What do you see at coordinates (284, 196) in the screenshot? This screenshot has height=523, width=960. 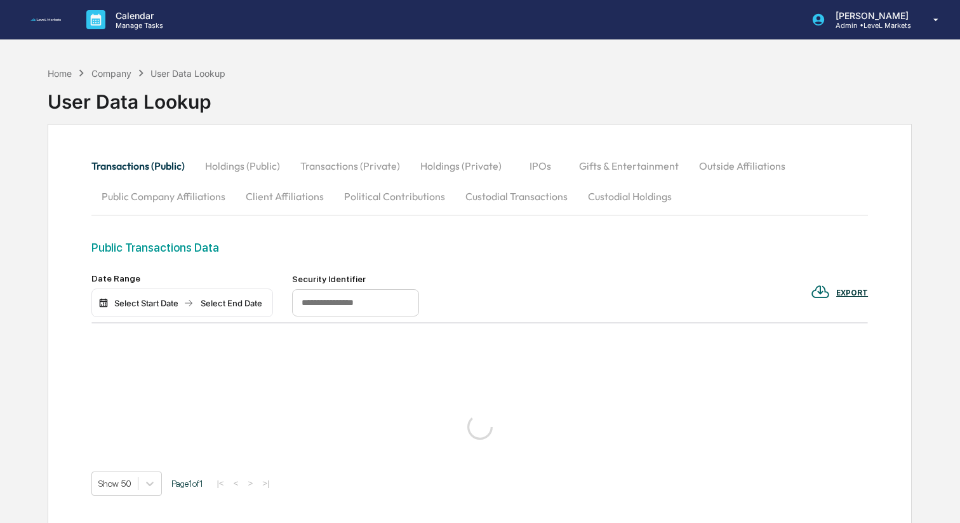 I see `button: Client Affiliations` at bounding box center [284, 196].